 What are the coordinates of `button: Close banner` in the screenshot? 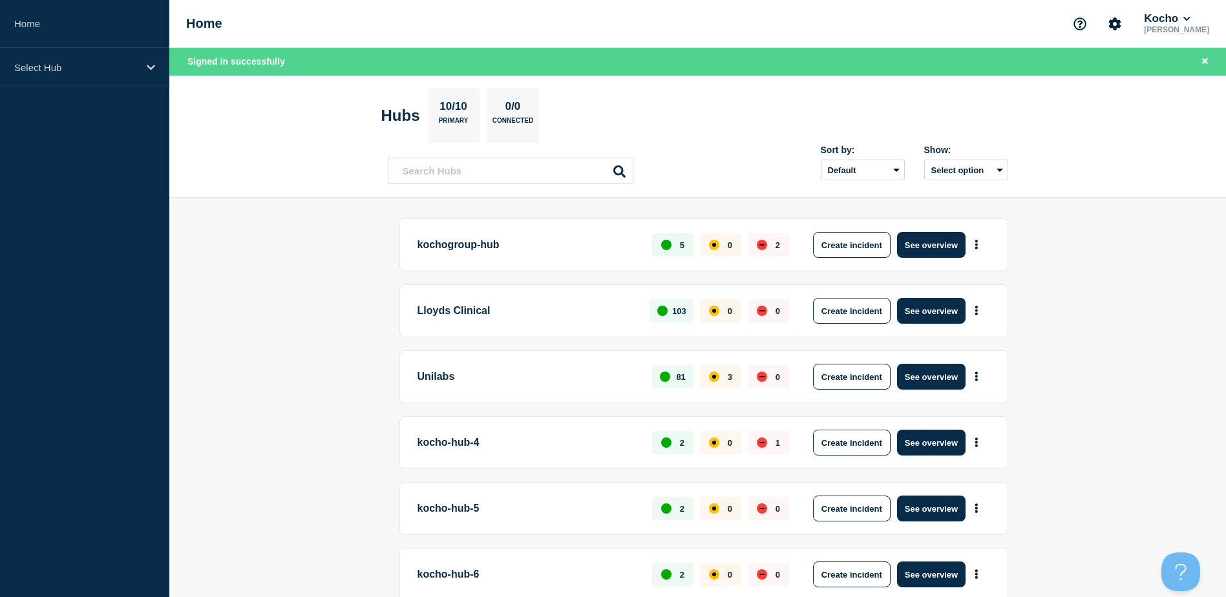 It's located at (1205, 61).